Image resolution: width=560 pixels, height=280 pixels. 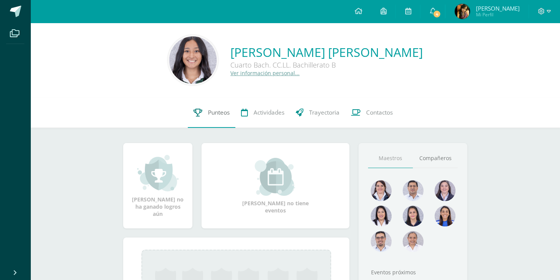 What do you see at coordinates (211, 113) in the screenshot?
I see `a: Punteos` at bounding box center [211, 113].